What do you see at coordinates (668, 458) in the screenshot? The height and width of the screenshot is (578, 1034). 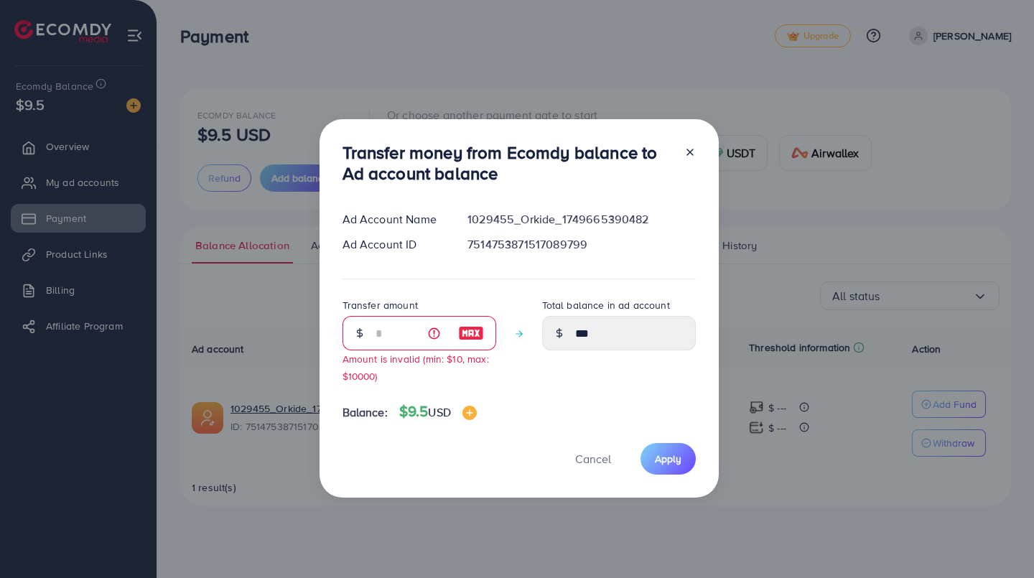 I see `button: Apply` at bounding box center [668, 458].